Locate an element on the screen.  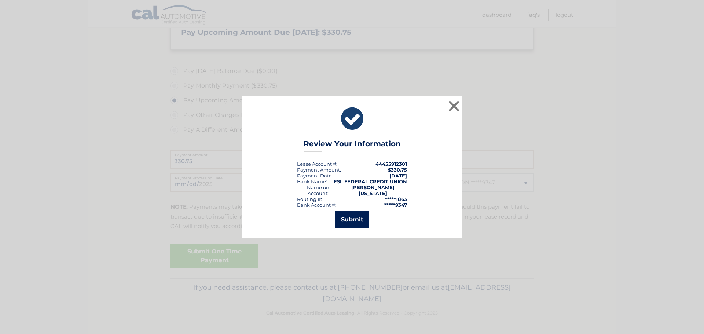
strong: 44455912301 is located at coordinates (391, 164).